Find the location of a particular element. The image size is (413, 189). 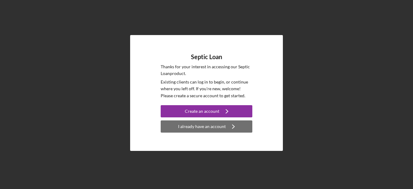

a: I already have an account is located at coordinates (206, 127).